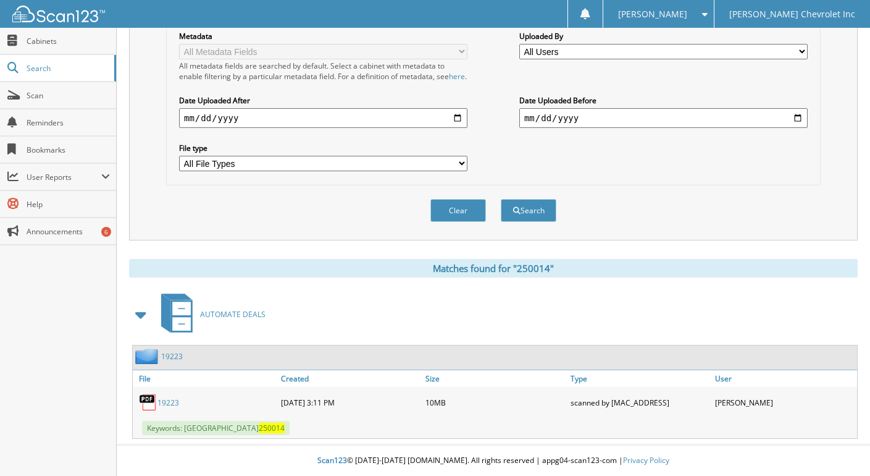 Image resolution: width=870 pixels, height=476 pixels. What do you see at coordinates (457, 76) in the screenshot?
I see `a: here` at bounding box center [457, 76].